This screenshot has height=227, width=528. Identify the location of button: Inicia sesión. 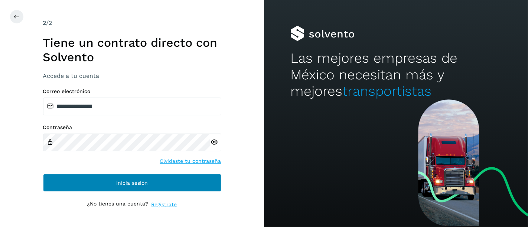
(132, 183).